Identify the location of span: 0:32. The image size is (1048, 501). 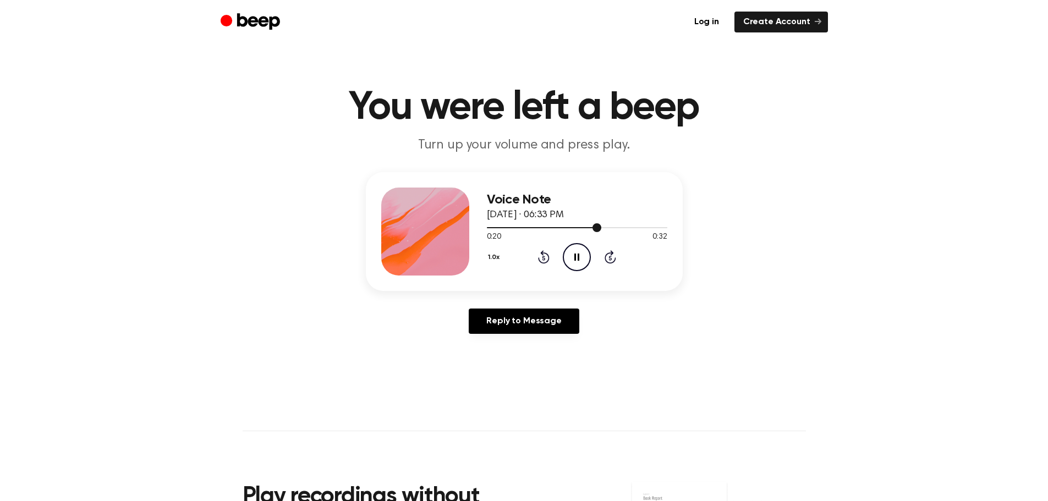
(660, 237).